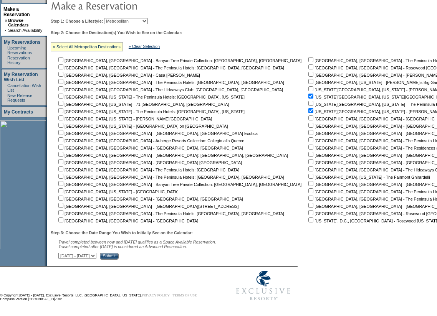  I want to click on a: Make a Reservation, so click(17, 12).